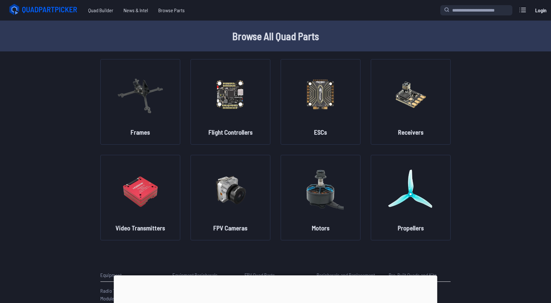 Image resolution: width=551 pixels, height=303 pixels. Describe the element at coordinates (411, 198) in the screenshot. I see `a: image of categoryPropellers` at that location.